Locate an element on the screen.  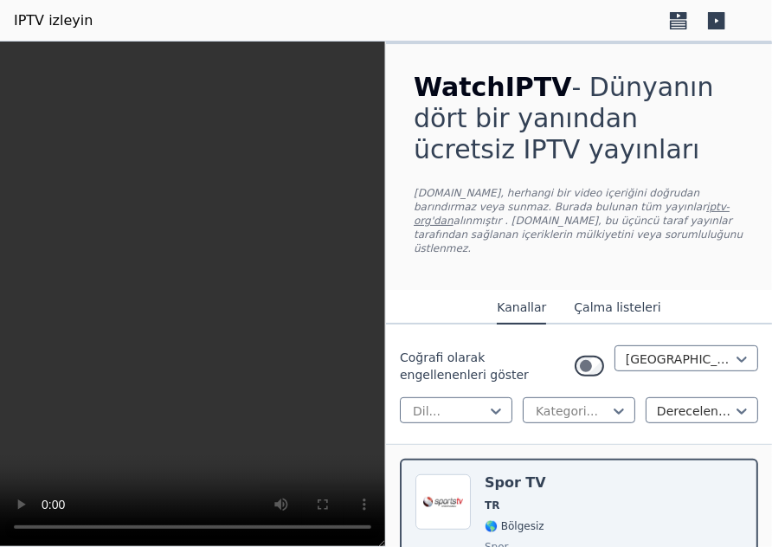
font: Çalma listeleri is located at coordinates (617, 307).